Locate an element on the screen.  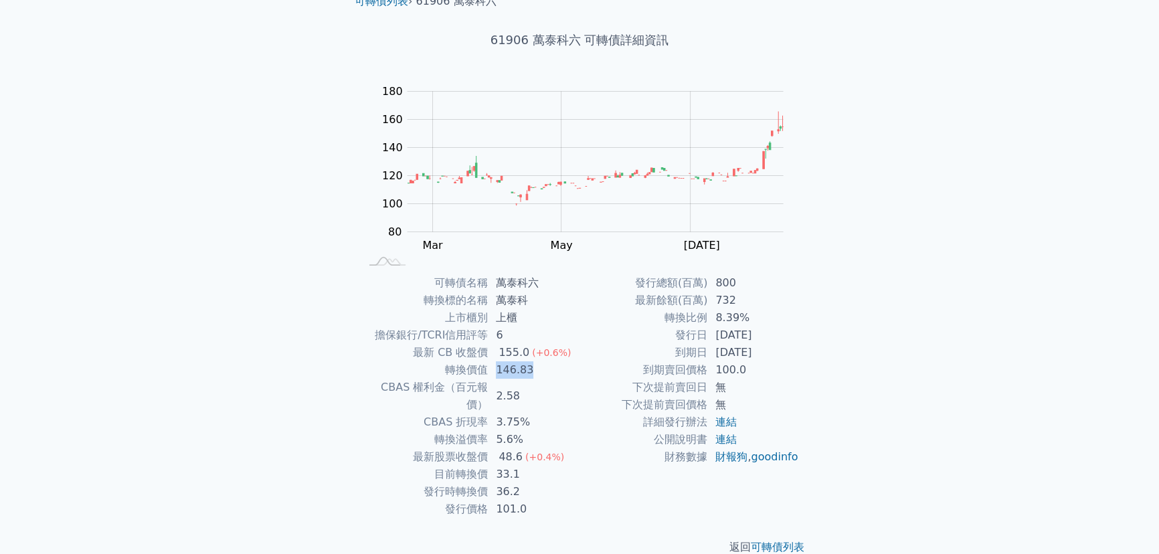
a: 可轉債列表 is located at coordinates (778, 547).